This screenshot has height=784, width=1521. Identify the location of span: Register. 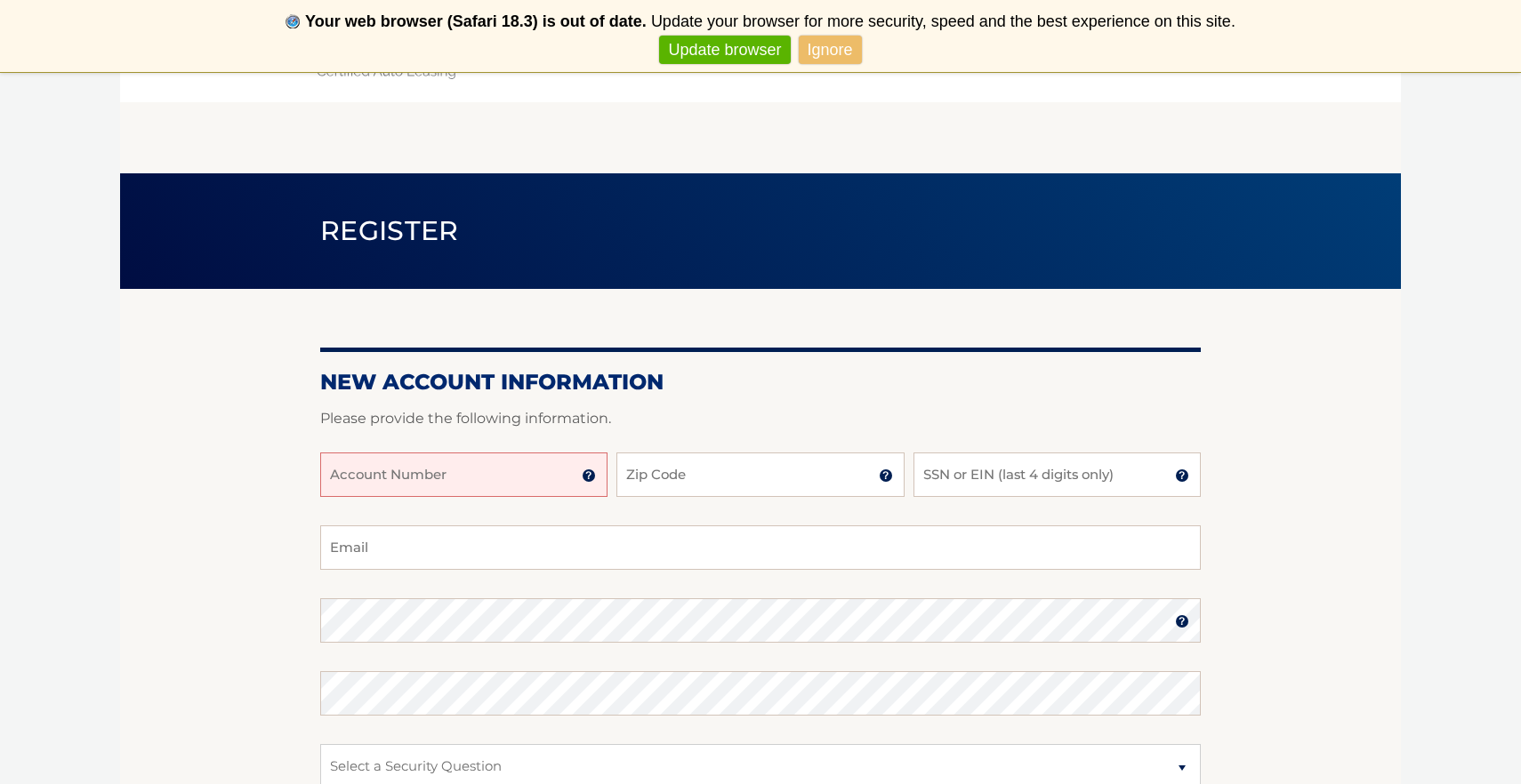
(390, 230).